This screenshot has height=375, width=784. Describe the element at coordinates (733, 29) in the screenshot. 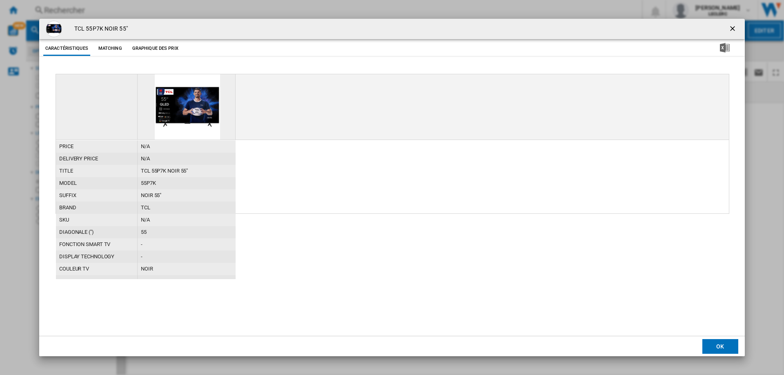

I see `ng-md-icon: getI18NText('BUTTONS.CLOSE_DIALOG')` at that location.